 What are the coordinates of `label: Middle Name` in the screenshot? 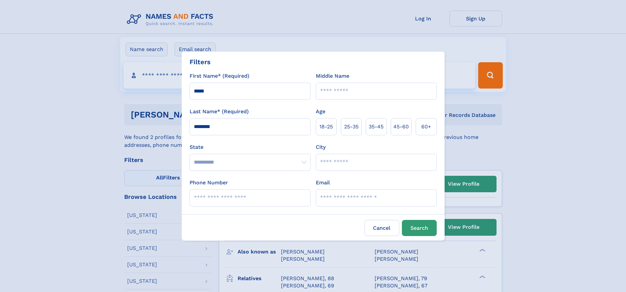 It's located at (333, 76).